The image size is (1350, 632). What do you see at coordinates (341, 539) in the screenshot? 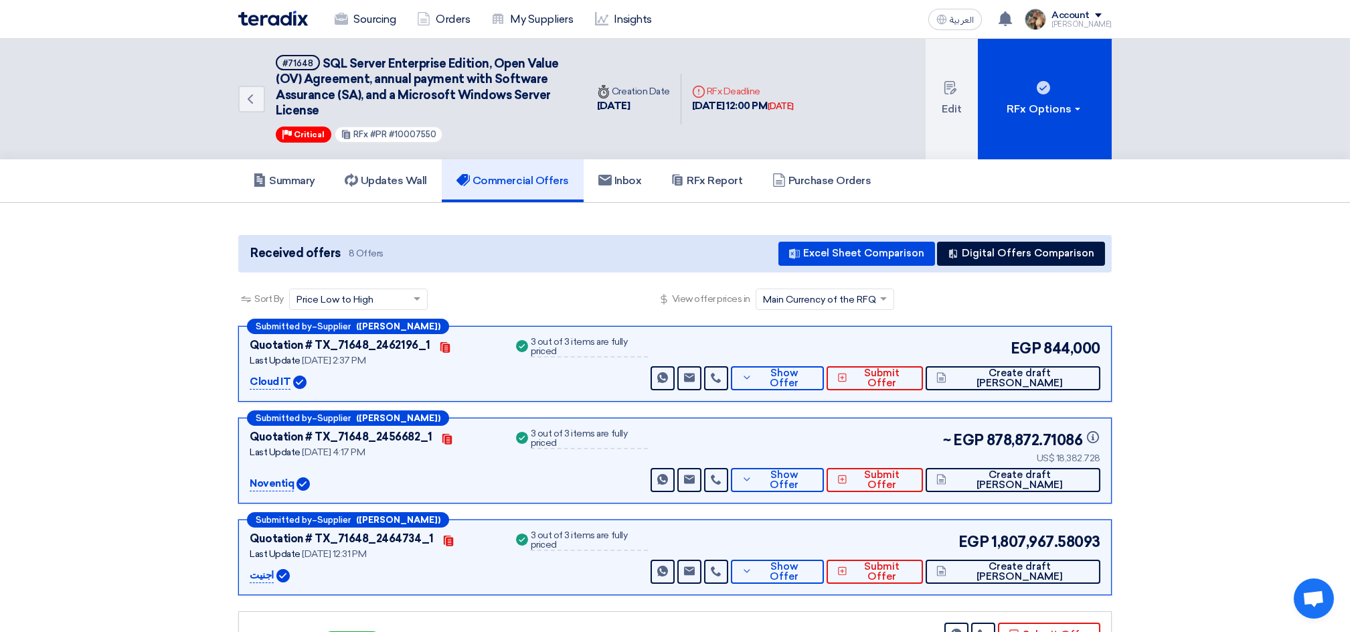
I see `div: Quotation # TX_71648_2464734_1` at bounding box center [341, 539].